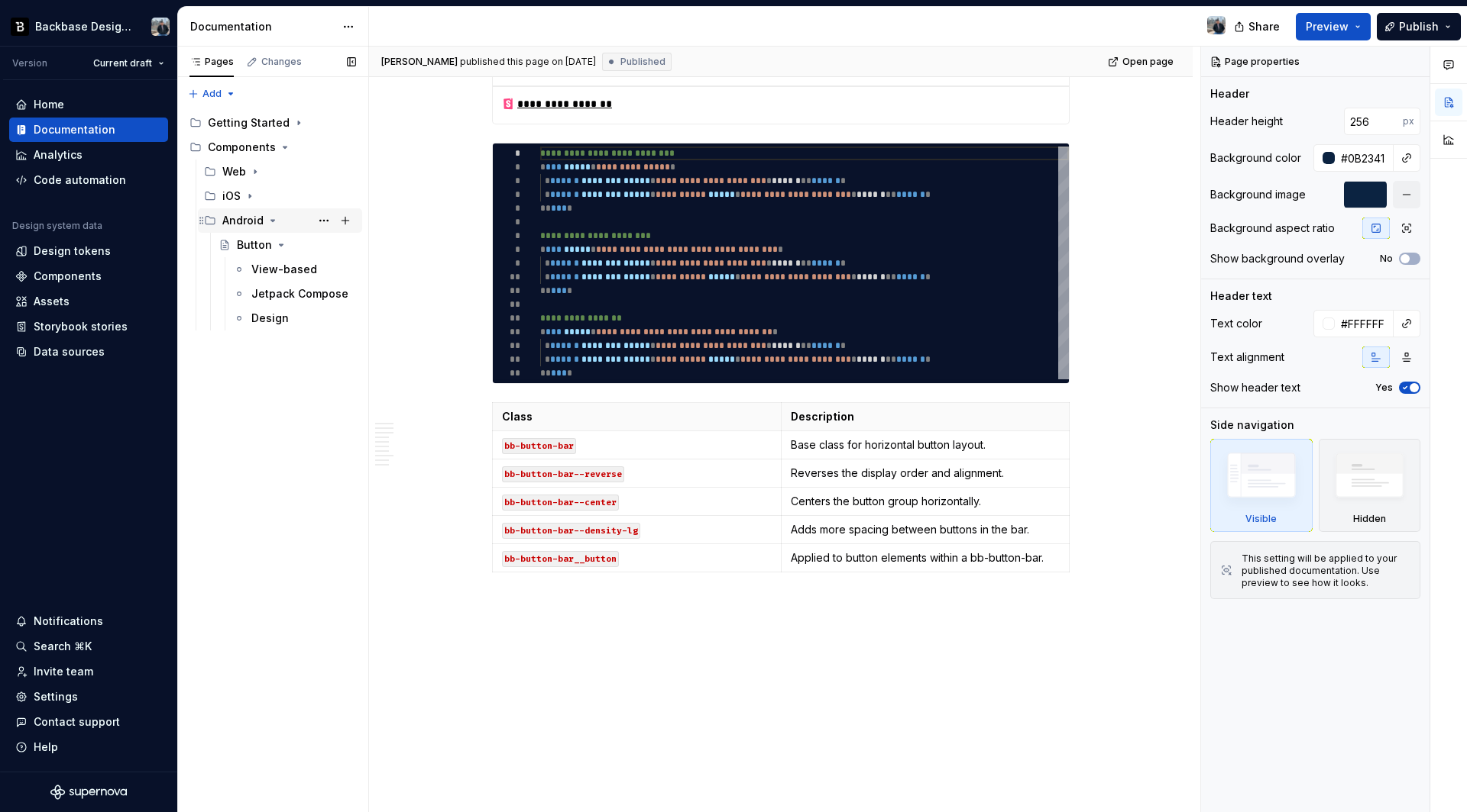  Describe the element at coordinates (122, 64) in the screenshot. I see `span: Current draft` at that location.